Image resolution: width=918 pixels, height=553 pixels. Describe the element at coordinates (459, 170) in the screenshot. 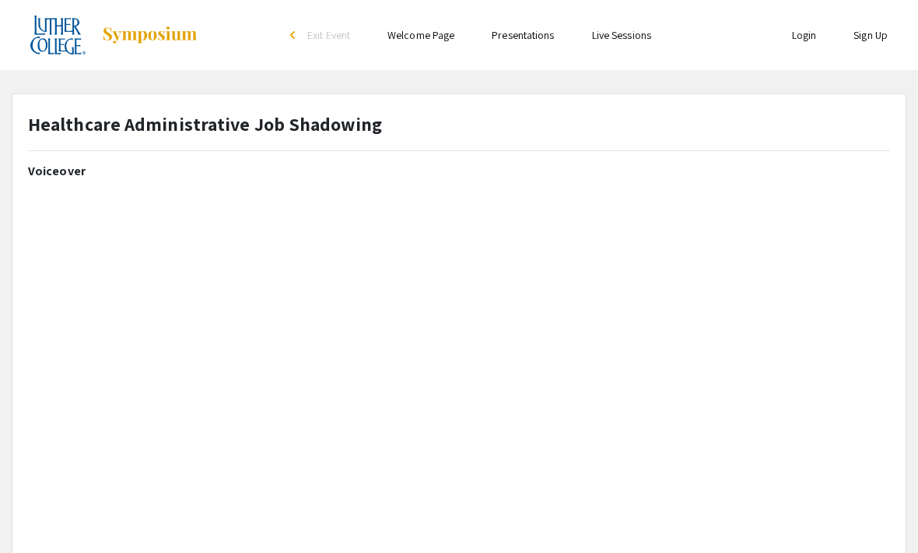

I see `h2: Voiceover` at that location.